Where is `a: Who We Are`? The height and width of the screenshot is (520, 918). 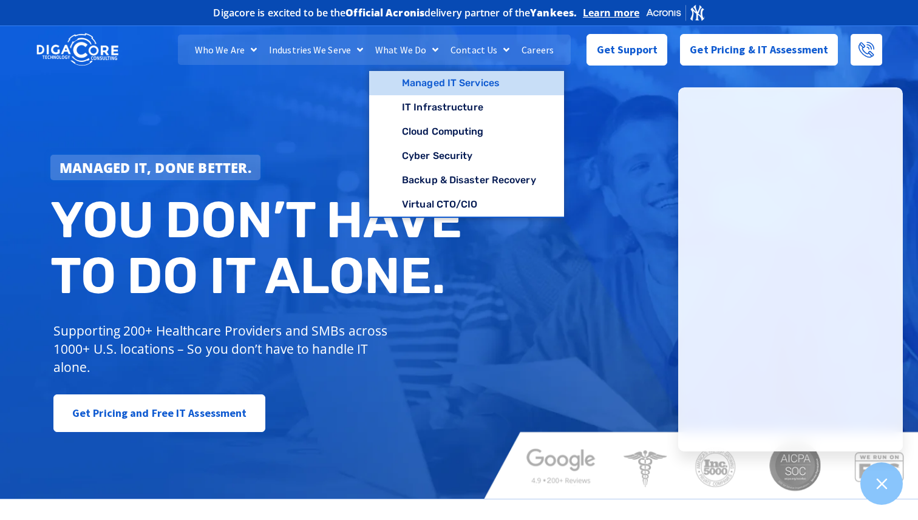 a: Who We Are is located at coordinates (226, 50).